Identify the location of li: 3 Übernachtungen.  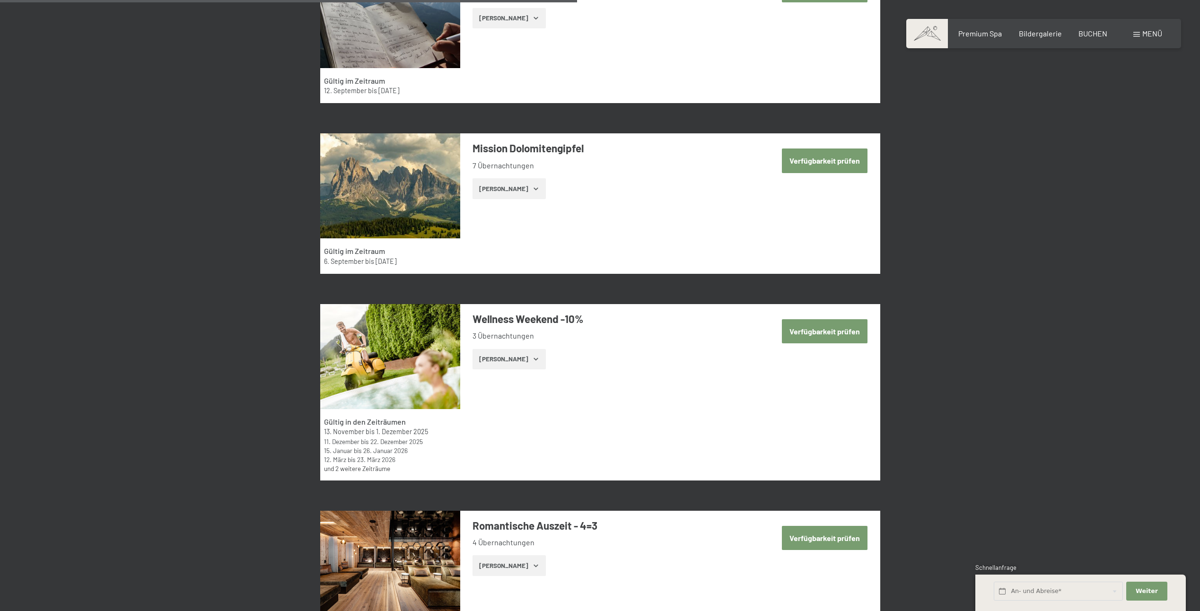
(613, 336).